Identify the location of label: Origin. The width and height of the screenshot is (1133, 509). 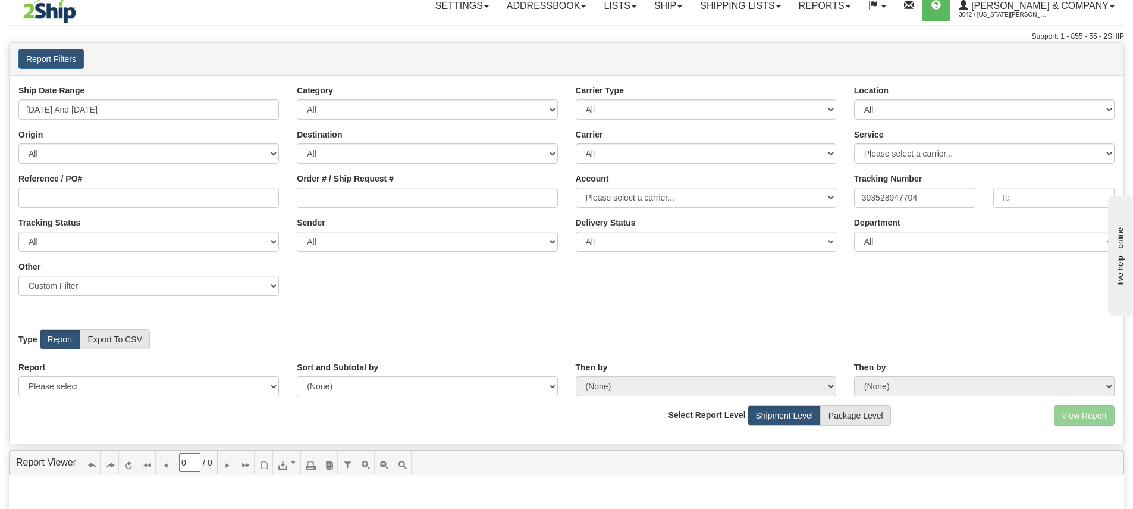
(30, 134).